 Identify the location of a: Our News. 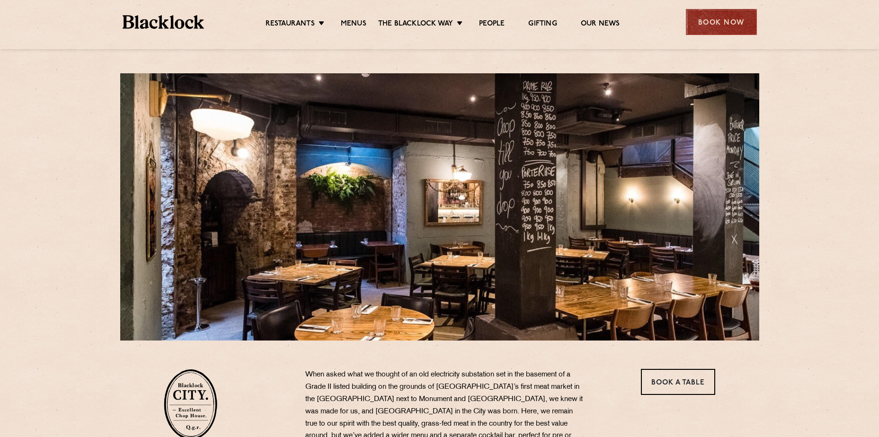
(600, 25).